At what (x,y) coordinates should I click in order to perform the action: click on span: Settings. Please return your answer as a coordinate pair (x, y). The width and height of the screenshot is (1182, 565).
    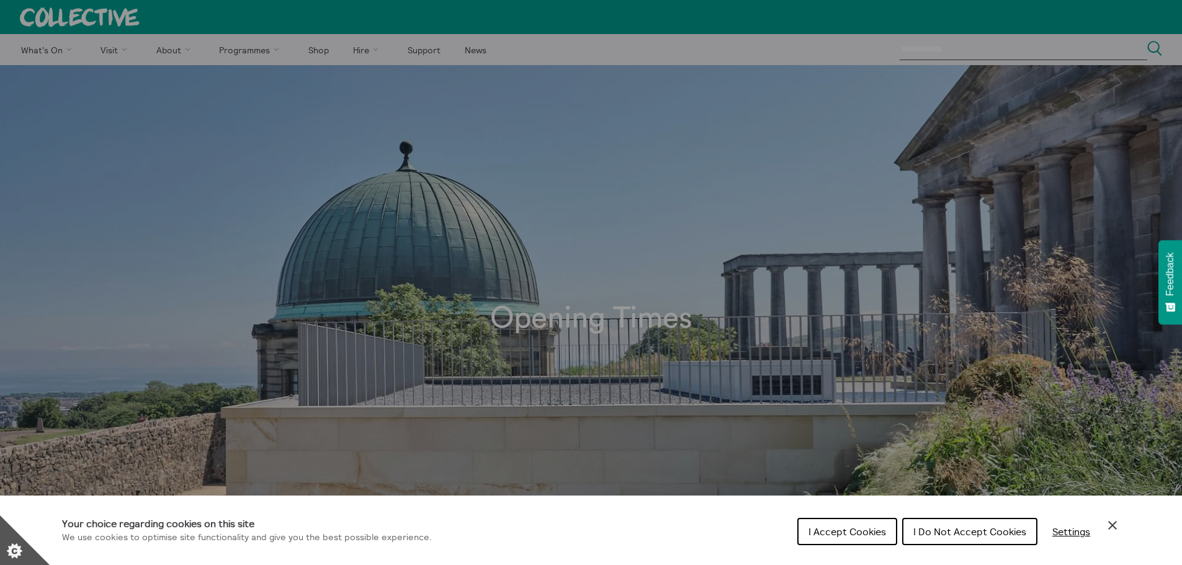
    Looking at the image, I should click on (1071, 532).